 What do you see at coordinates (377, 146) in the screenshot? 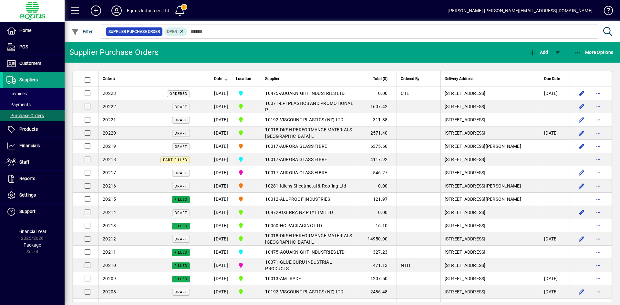
I see `td: 6375.60` at bounding box center [377, 146].